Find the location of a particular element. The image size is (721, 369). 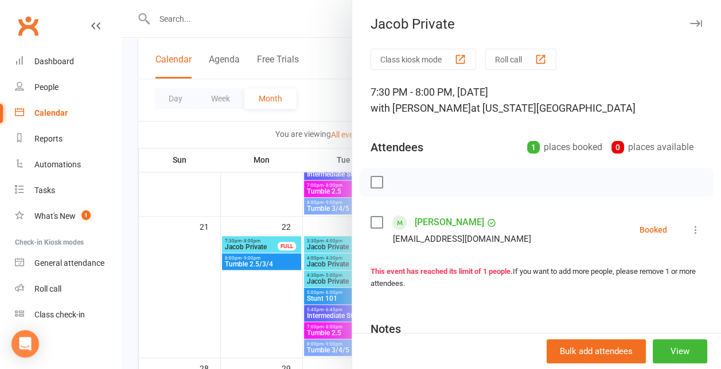

div: Reports is located at coordinates (48, 139).